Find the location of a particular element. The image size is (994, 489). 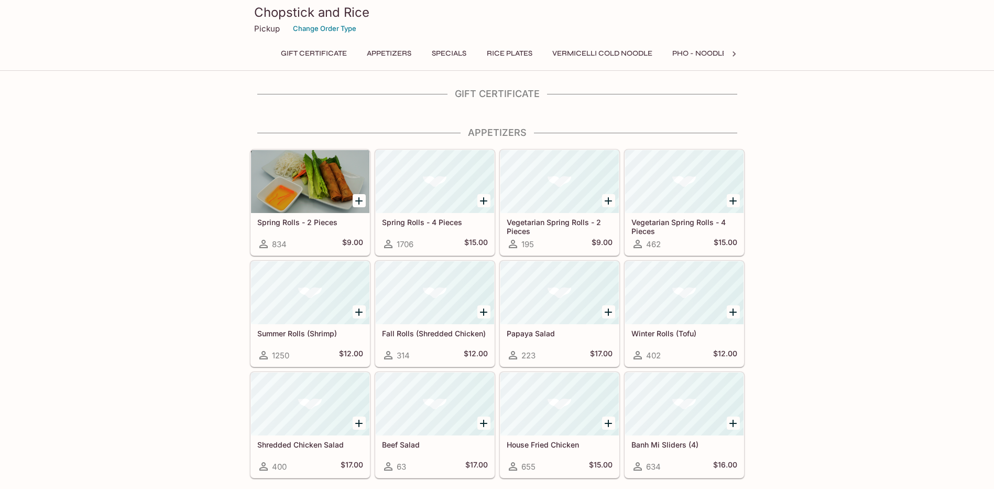

div: Beef Salad is located at coordinates (435, 404).